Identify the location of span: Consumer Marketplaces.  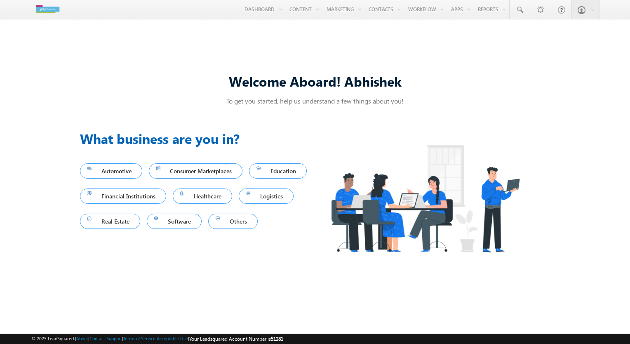
(196, 171).